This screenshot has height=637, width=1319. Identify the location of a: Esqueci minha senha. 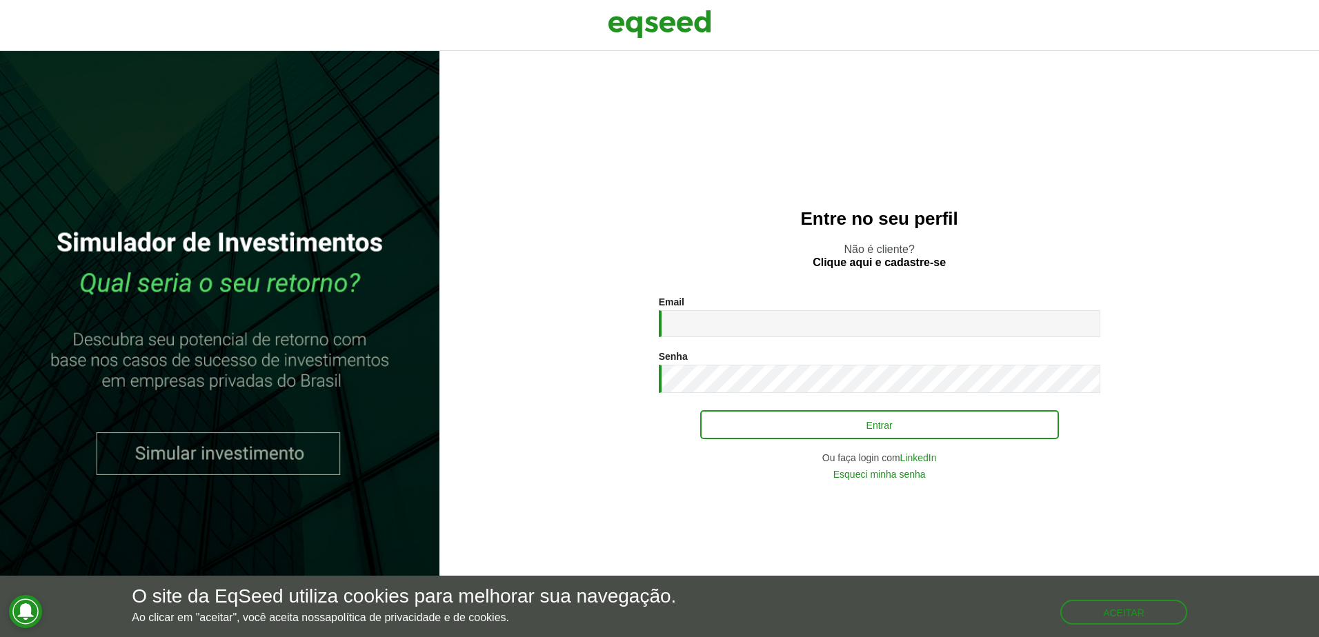
(880, 475).